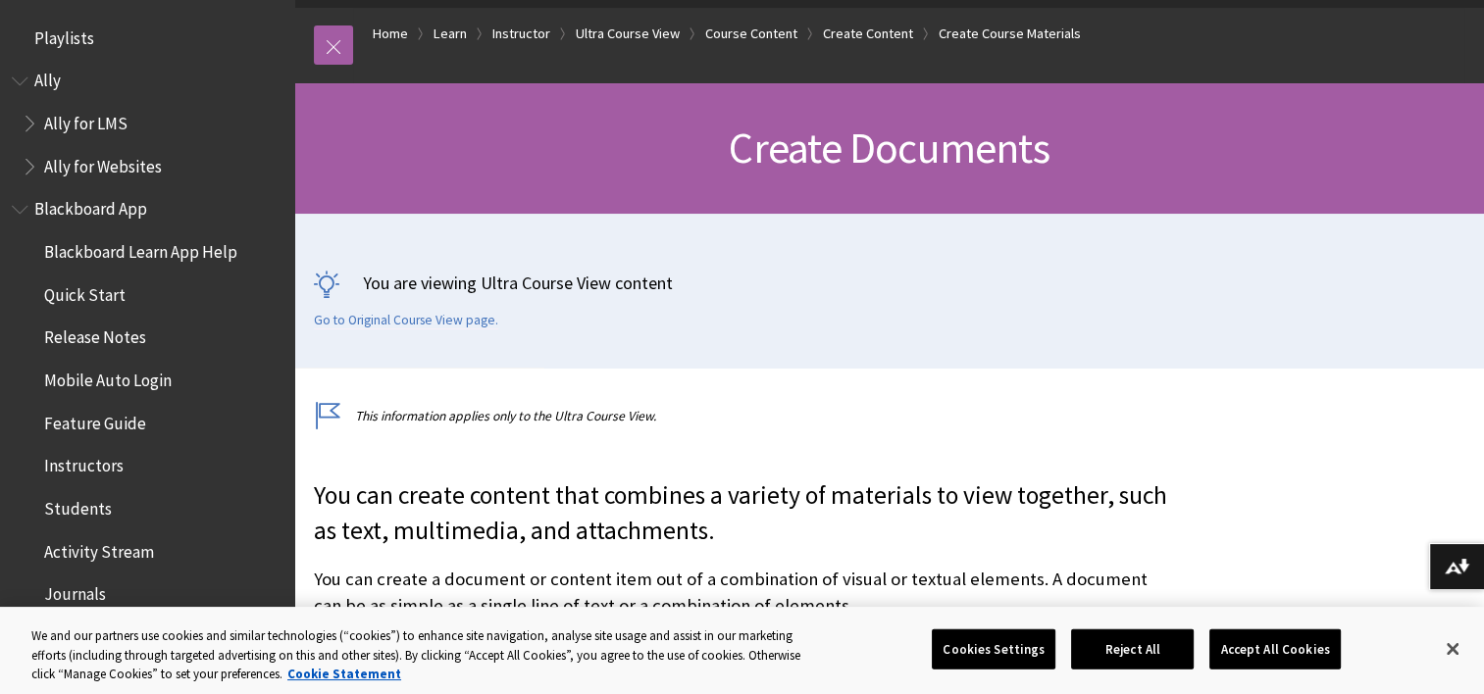 This screenshot has height=694, width=1484. What do you see at coordinates (888, 147) in the screenshot?
I see `span: Create Documents` at bounding box center [888, 147].